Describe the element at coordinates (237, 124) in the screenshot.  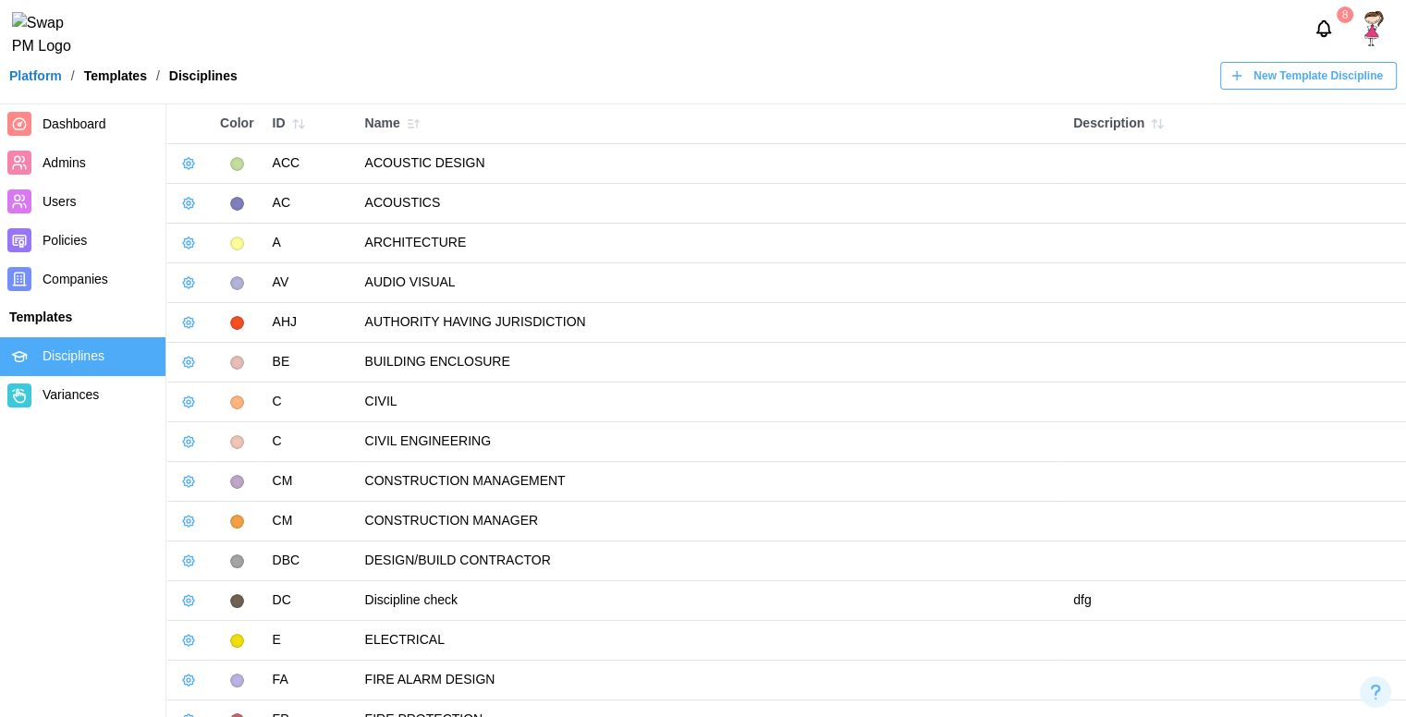
I see `div: Color` at that location.